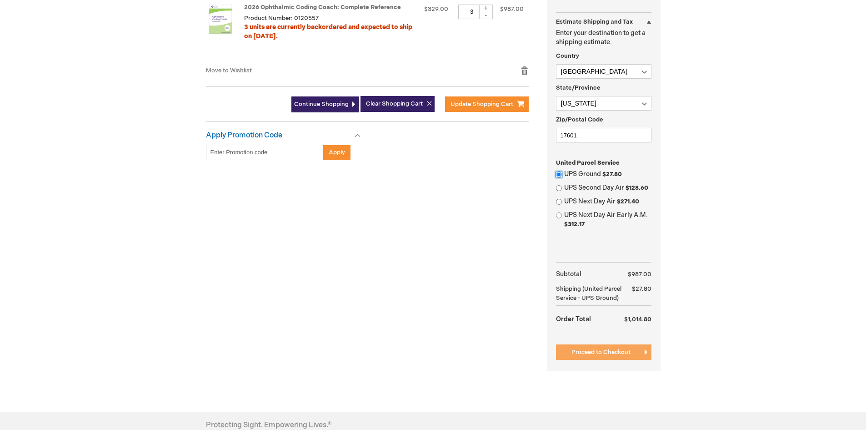 This screenshot has height=430, width=866. I want to click on input: Qty, so click(472, 12).